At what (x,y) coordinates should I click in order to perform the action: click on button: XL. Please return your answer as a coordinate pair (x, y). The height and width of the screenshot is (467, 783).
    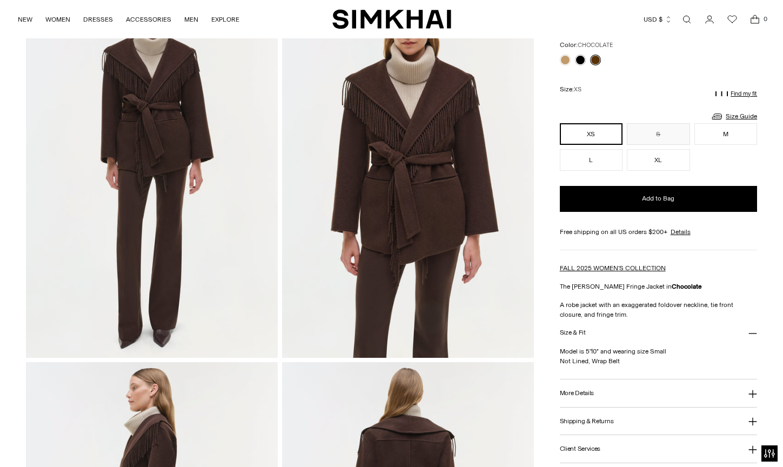
    Looking at the image, I should click on (658, 160).